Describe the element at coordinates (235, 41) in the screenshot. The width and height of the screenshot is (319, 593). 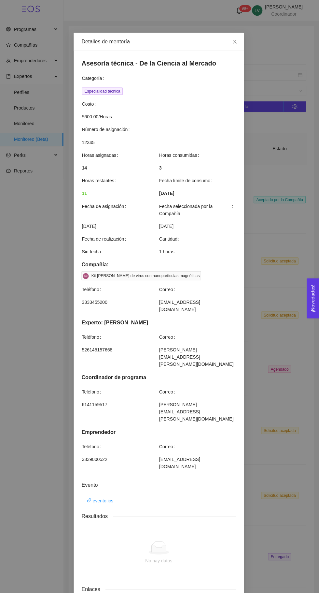
I see `span: close` at that location.